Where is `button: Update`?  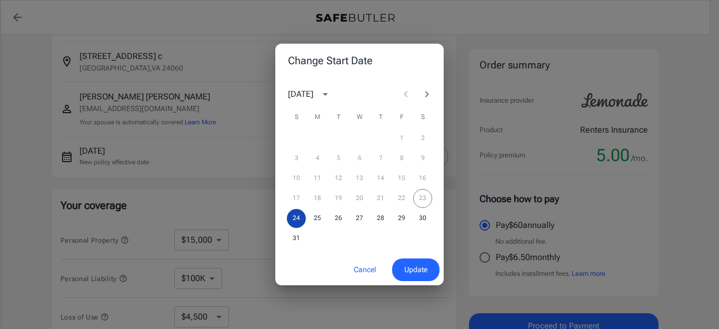
button: Update is located at coordinates (416, 270).